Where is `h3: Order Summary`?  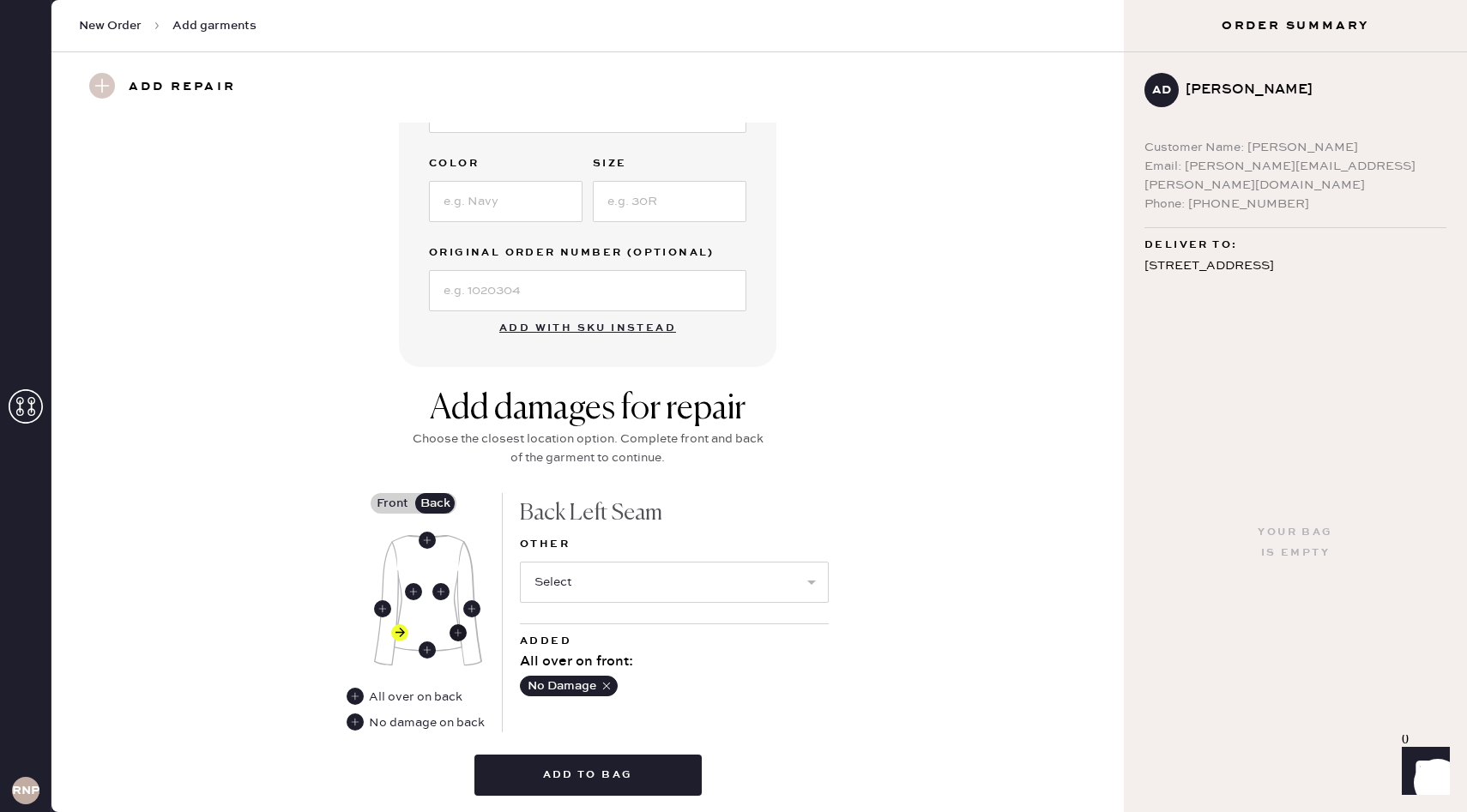 h3: Order Summary is located at coordinates (1296, 25).